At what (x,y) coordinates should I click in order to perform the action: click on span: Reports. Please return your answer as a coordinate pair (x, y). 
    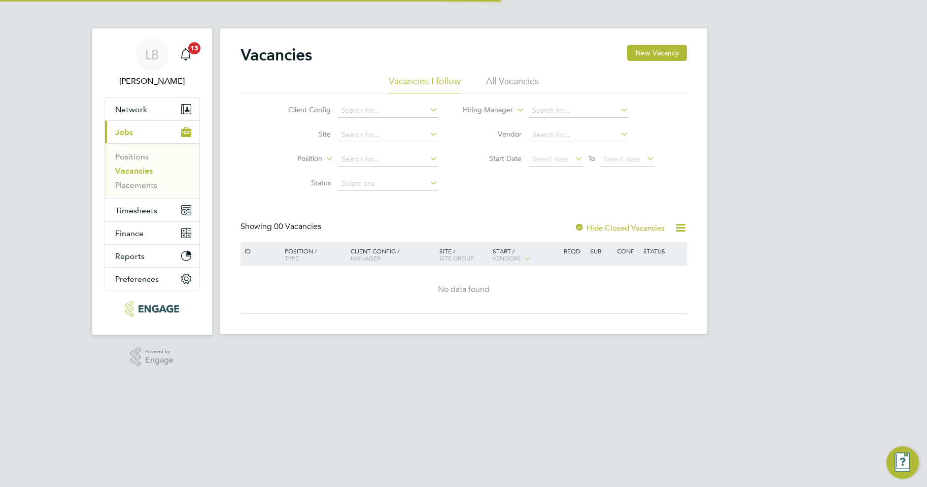
    Looking at the image, I should click on (130, 256).